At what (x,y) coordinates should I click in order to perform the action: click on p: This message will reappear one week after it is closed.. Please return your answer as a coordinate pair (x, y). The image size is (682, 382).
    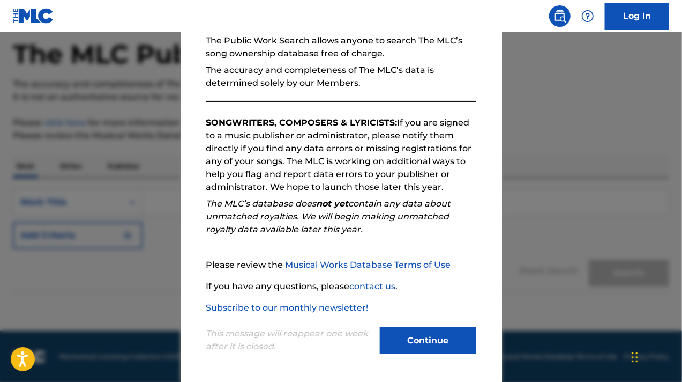
    Looking at the image, I should click on (290, 340).